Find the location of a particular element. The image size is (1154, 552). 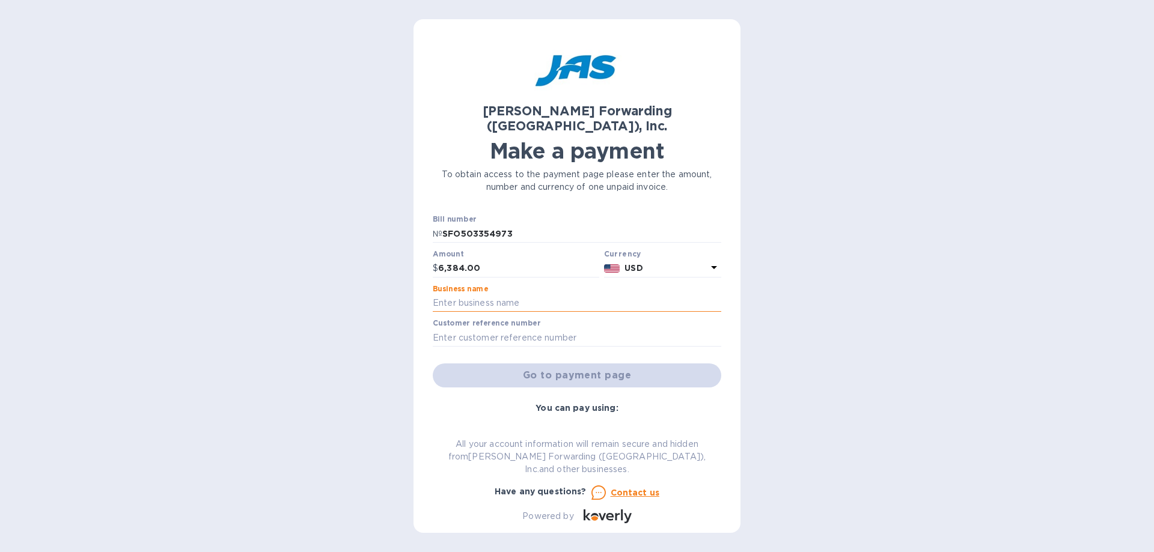

label: Business name is located at coordinates (460, 289).